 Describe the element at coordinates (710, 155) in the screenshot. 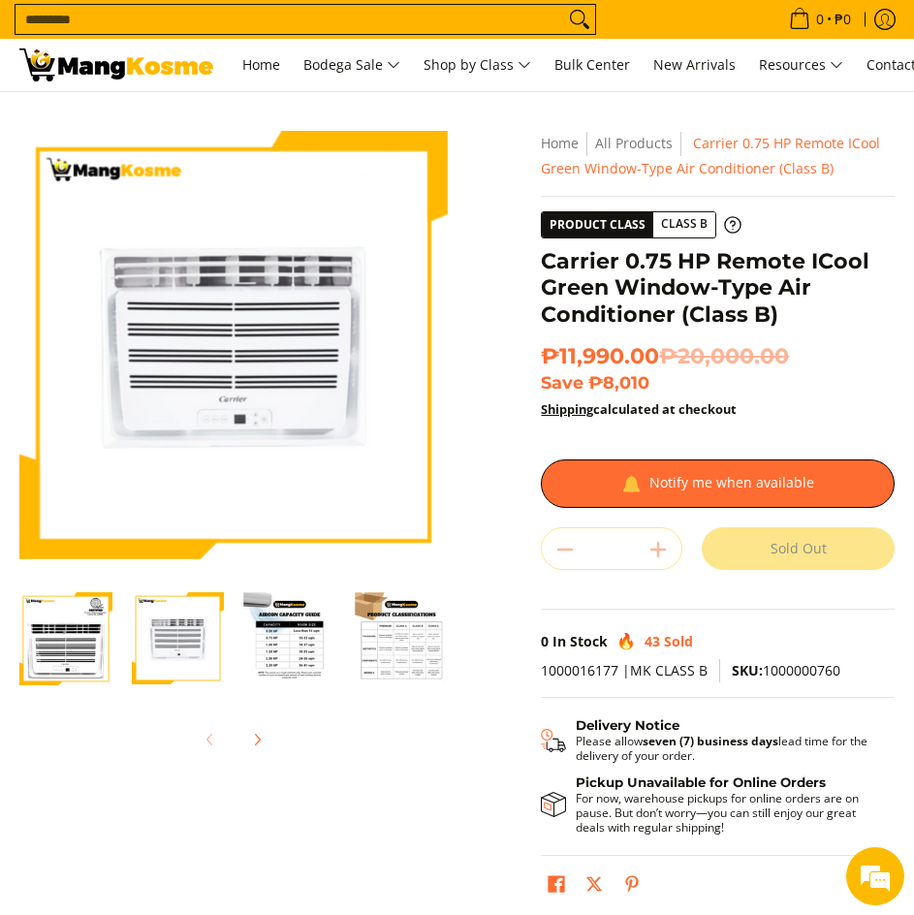

I see `span: Carrier 0.75 HP Remote ICool Green Window-Type Air Conditioner (Class B)` at that location.